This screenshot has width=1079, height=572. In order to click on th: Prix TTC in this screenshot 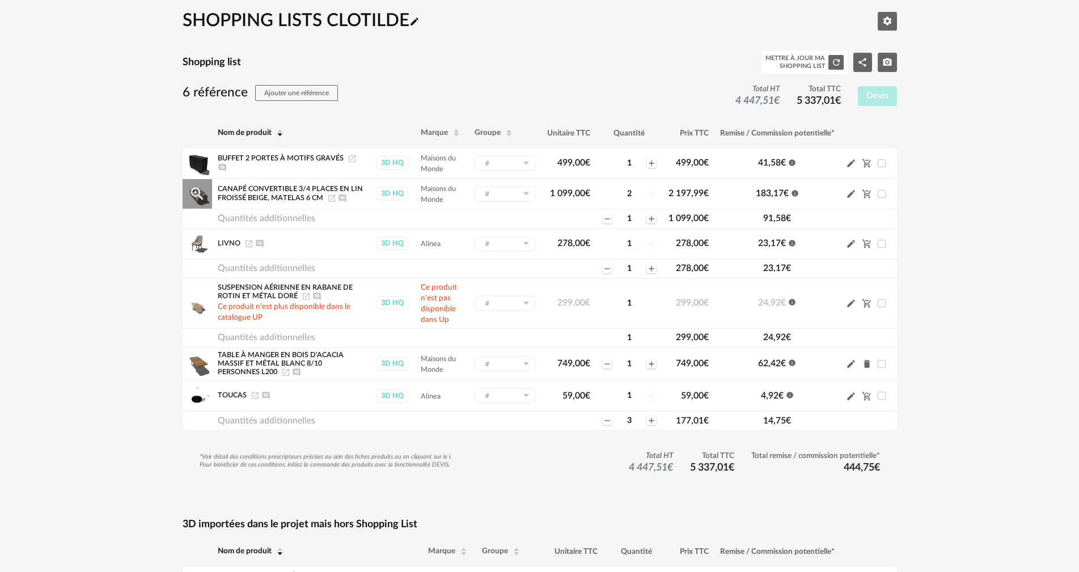, I will do `click(689, 133)`.